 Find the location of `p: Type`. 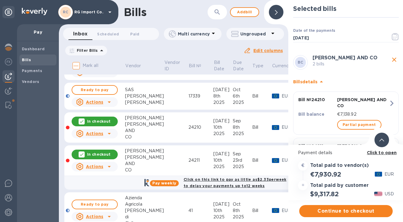

p: Type is located at coordinates (258, 66).